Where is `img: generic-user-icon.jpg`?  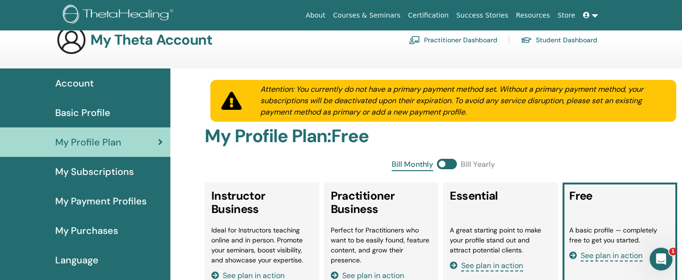
img: generic-user-icon.jpg is located at coordinates (71, 40).